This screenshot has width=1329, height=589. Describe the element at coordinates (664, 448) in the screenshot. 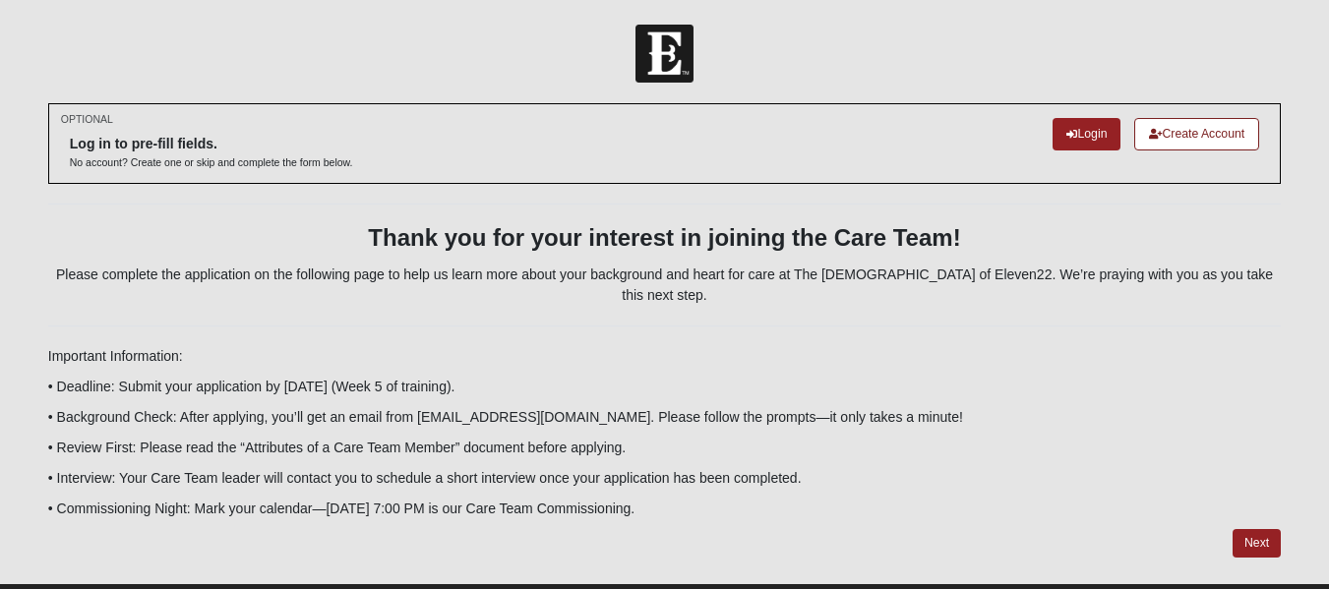

I see `p: • Review First: Please read the “Attributes of a Care Team Member” document before applying.` at that location.